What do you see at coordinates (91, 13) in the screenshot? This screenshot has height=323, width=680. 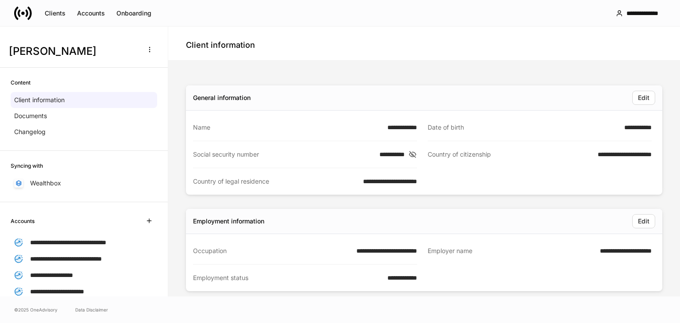 I see `div: Accounts` at bounding box center [91, 13].